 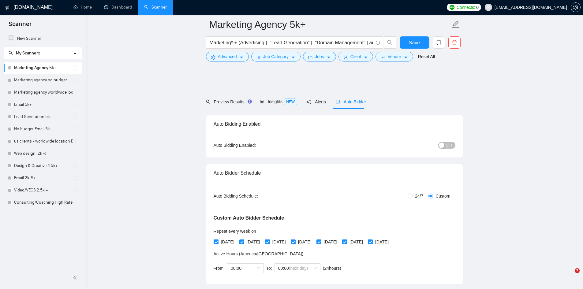 I want to click on span: Client, so click(x=356, y=57).